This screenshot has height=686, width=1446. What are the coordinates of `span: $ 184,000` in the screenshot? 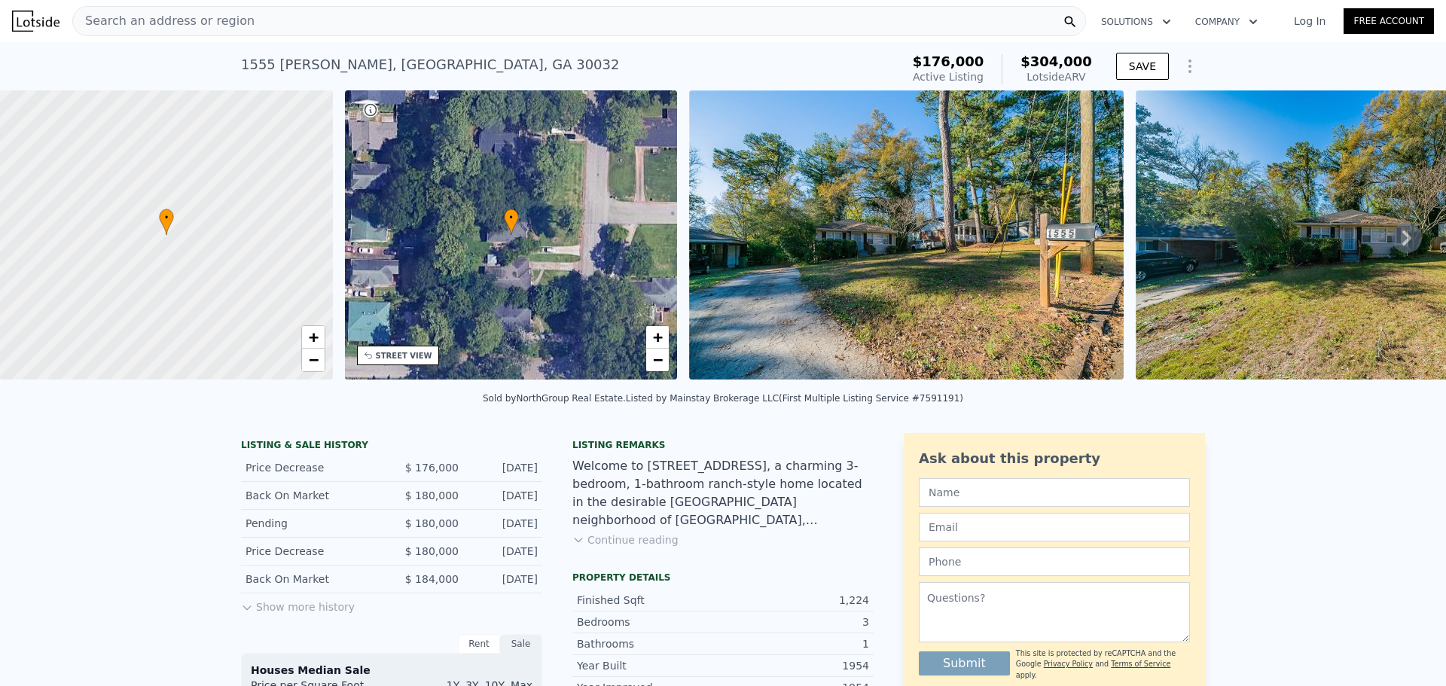 It's located at (432, 579).